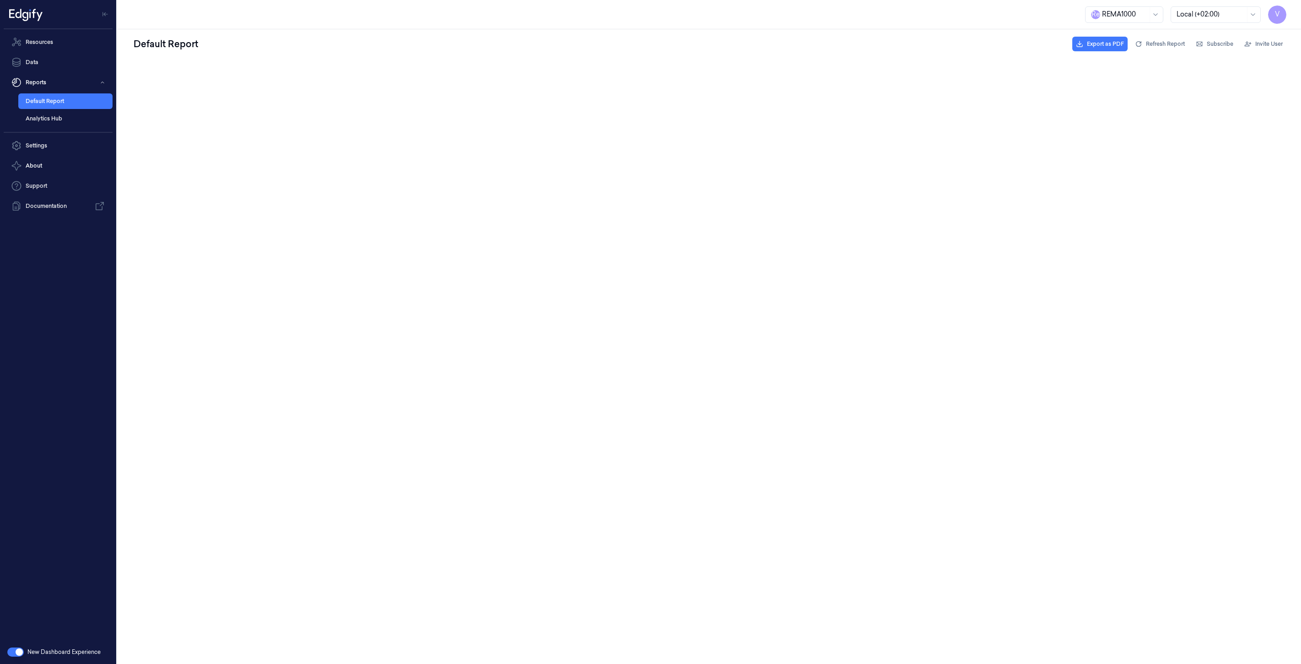 The height and width of the screenshot is (664, 1301). What do you see at coordinates (1166, 44) in the screenshot?
I see `span: Refresh Report` at bounding box center [1166, 44].